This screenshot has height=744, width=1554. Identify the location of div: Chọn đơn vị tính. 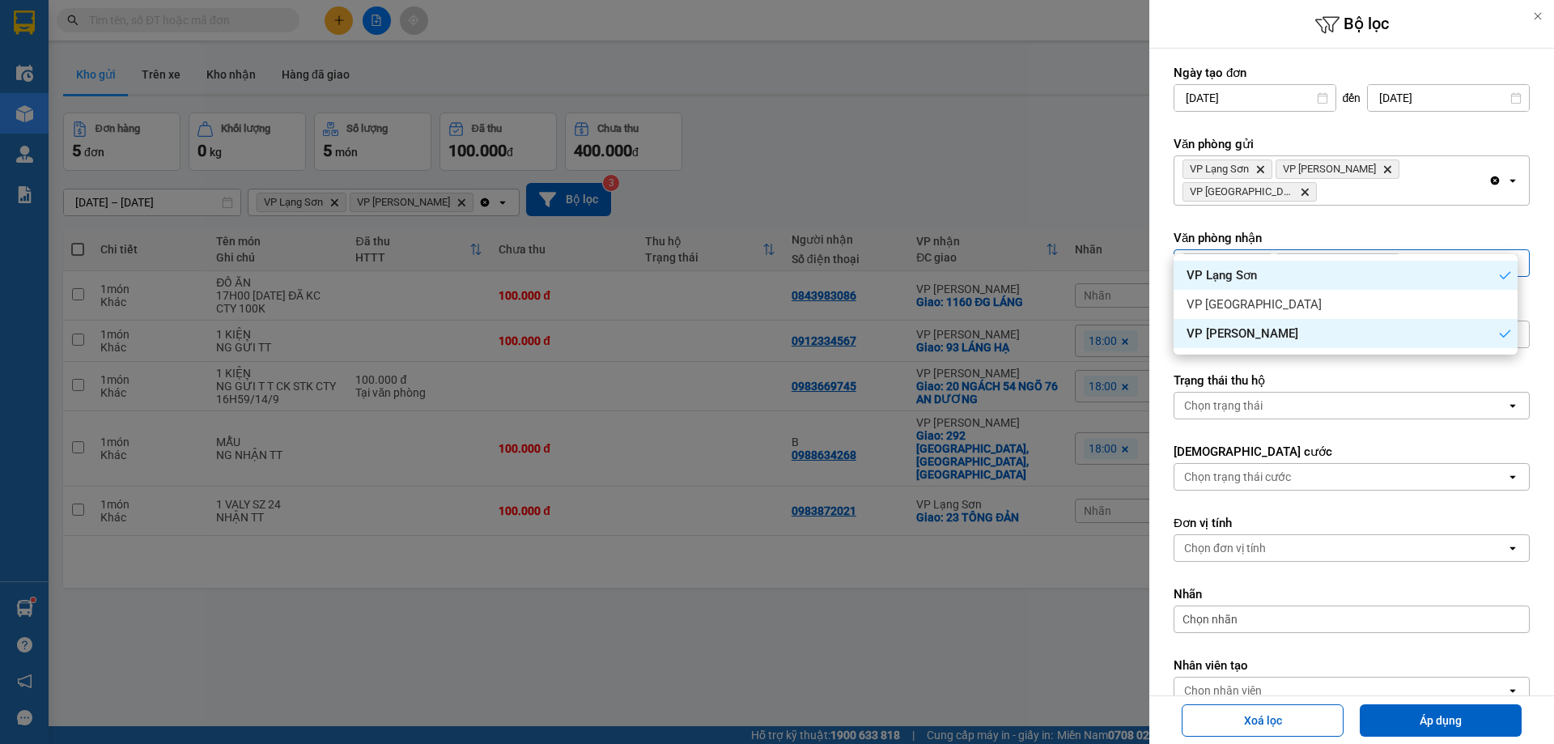
(1225, 548).